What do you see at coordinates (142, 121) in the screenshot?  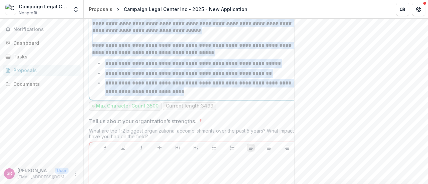 I see `p: Tell us about your organization’s strengths.` at bounding box center [142, 121].